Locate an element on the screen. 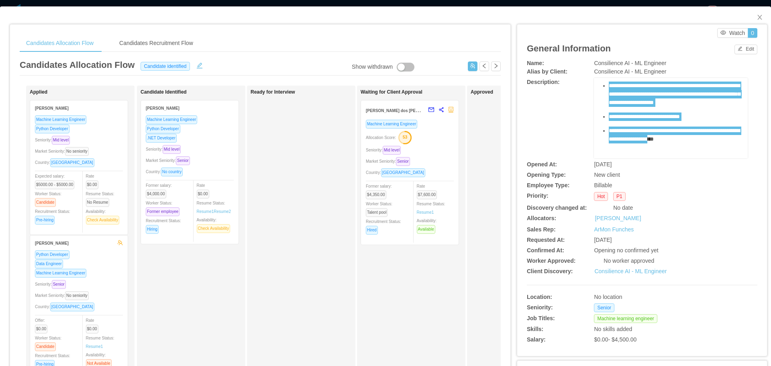 This screenshot has height=366, width=771. h1: Waiting for Client Approval is located at coordinates (417, 92).